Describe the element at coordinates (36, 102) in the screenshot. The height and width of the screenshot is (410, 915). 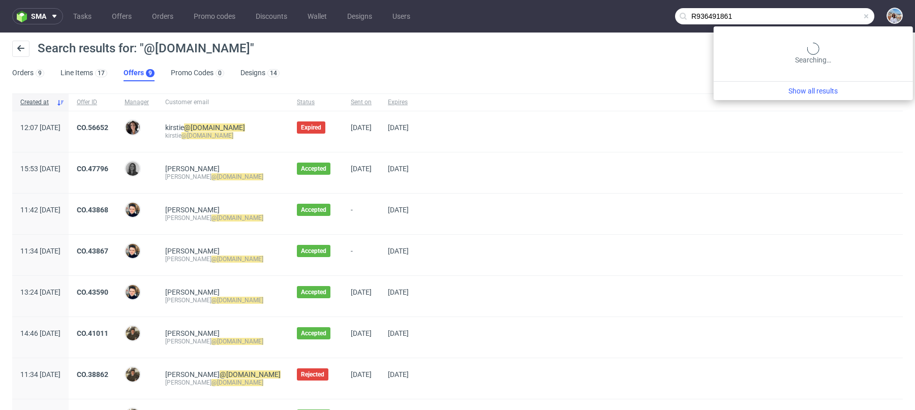
I see `span: Created at` at that location.